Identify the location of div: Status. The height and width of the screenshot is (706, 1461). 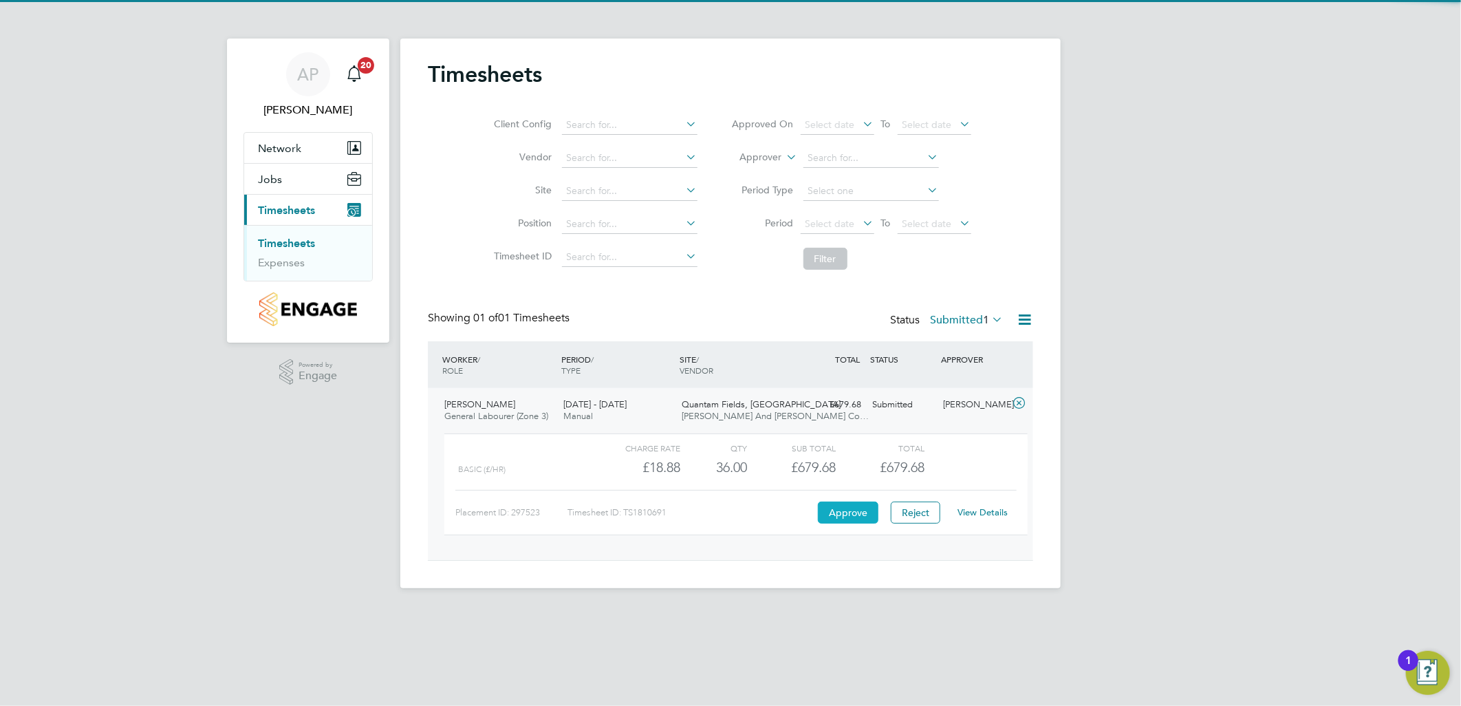
(948, 320).